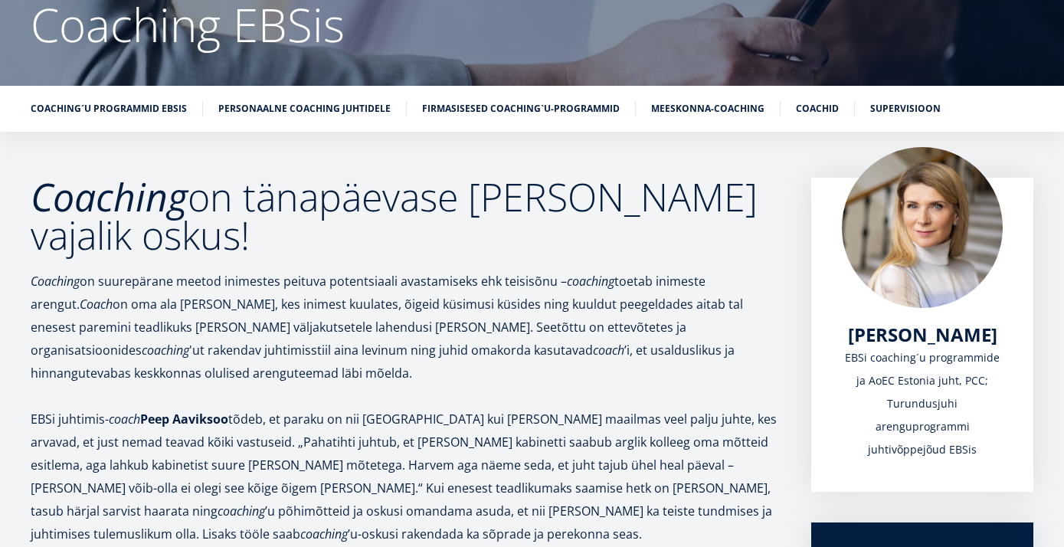  What do you see at coordinates (184, 419) in the screenshot?
I see `strong: Peep Aaviksoo` at bounding box center [184, 419].